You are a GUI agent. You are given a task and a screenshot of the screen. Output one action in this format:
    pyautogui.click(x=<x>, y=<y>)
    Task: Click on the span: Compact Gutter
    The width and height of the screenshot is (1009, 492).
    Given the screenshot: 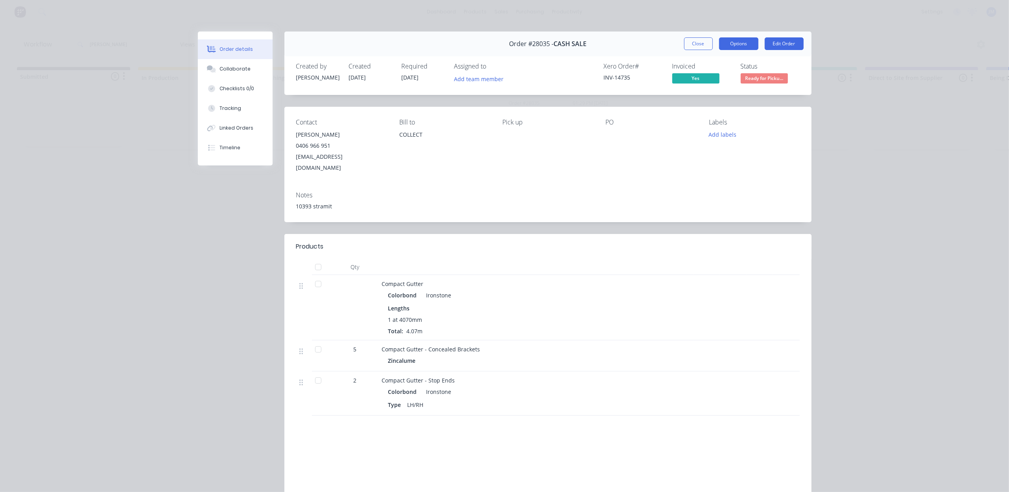 What is the action you would take?
    pyautogui.click(x=403, y=283)
    